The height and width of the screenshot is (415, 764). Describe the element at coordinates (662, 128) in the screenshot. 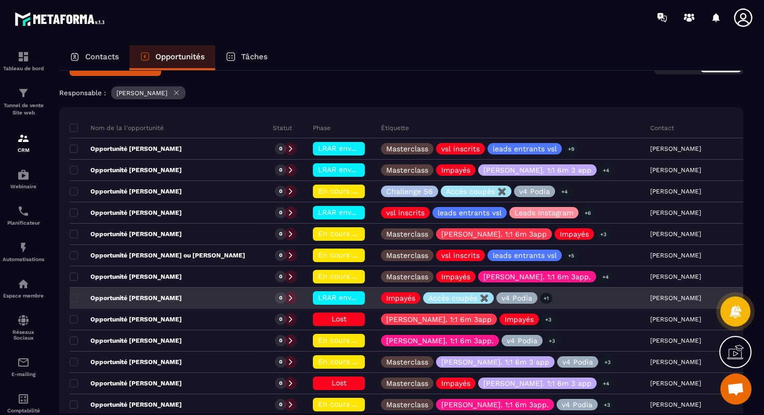

I see `p: Contact` at that location.